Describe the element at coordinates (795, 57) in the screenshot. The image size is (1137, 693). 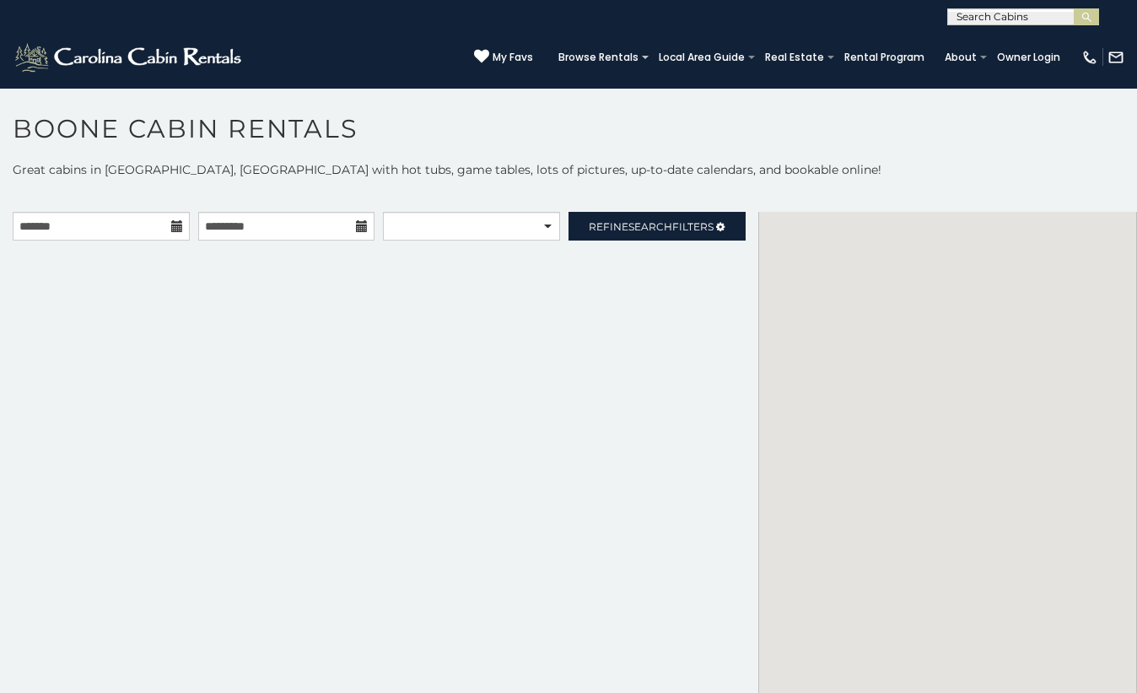
I see `a: Real Estate` at that location.